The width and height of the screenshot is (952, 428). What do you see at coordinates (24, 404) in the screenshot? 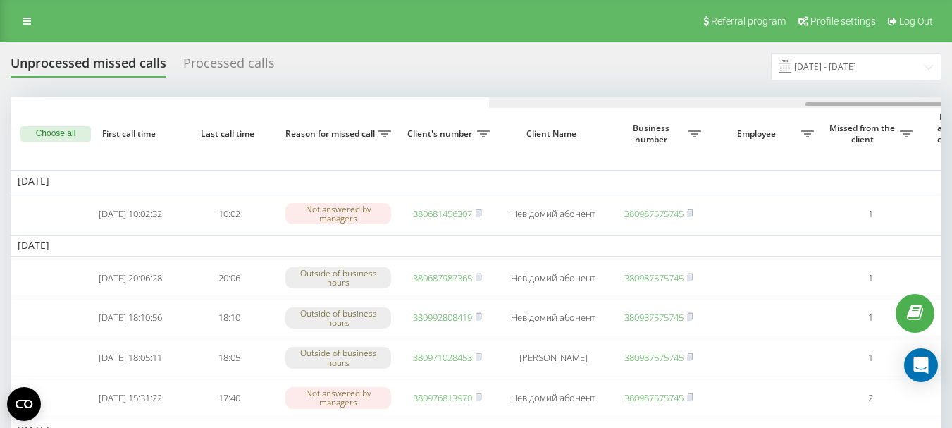
I see `button: Open CMP widget` at bounding box center [24, 404].